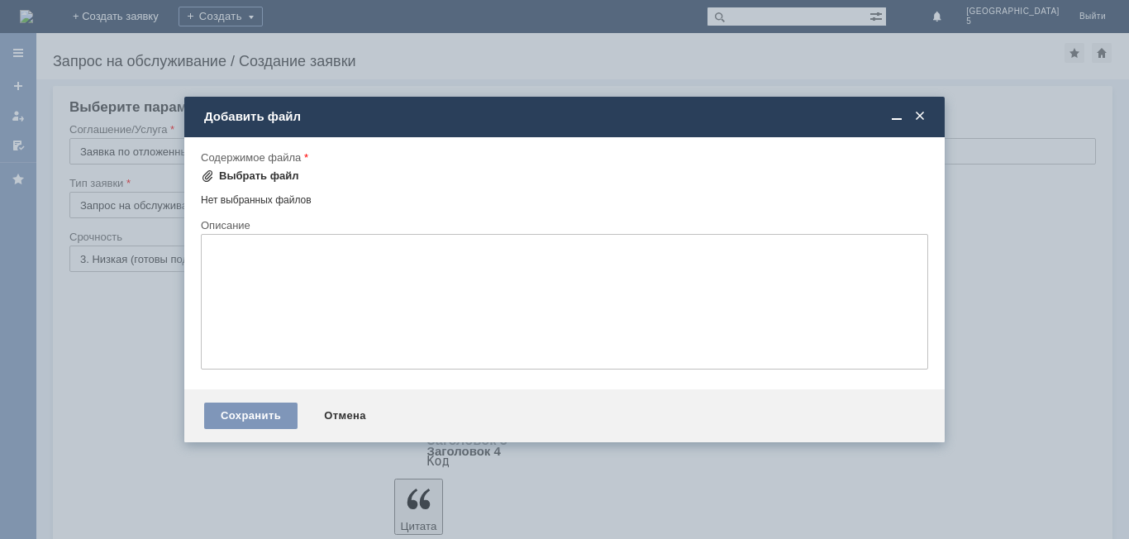 This screenshot has height=539, width=1129. What do you see at coordinates (565, 197) in the screenshot?
I see `div: Нет выбранных файлов` at bounding box center [565, 197].